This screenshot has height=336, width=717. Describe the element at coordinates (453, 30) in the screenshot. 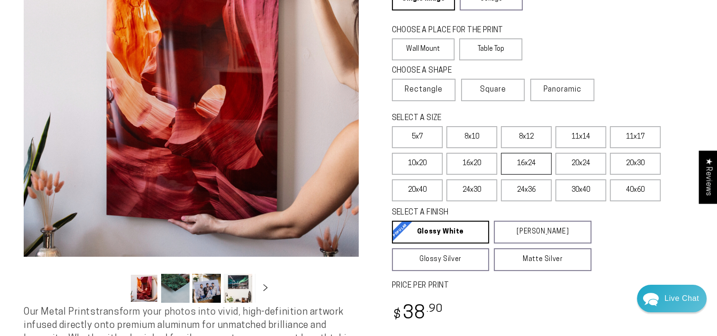

I see `legend: CHOOSE A PLACE FOR THE PRINT` at that location.